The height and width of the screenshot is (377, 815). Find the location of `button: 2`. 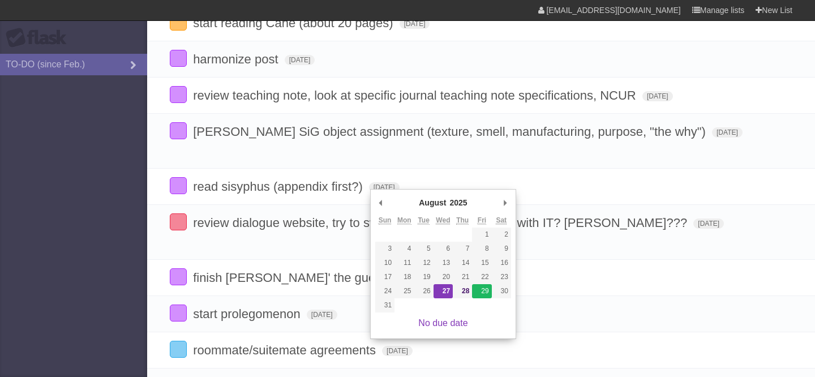

button: 2 is located at coordinates (501, 234).